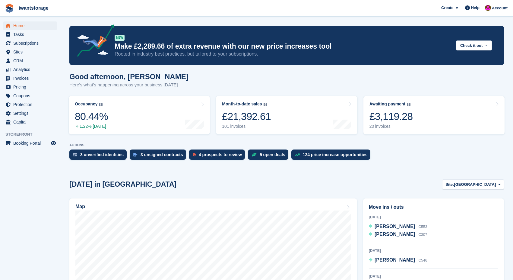 Image resolution: width=513 pixels, height=280 pixels. I want to click on div: Awaiting payment, so click(388, 104).